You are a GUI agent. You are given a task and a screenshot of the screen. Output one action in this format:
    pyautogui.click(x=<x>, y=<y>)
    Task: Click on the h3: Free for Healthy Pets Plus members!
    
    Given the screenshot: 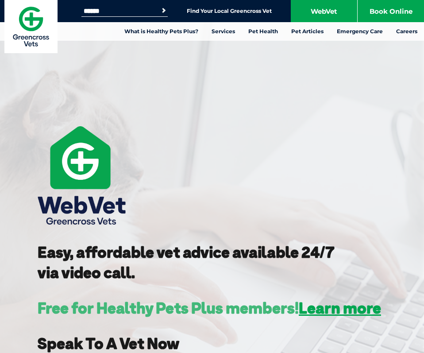 What is the action you would take?
    pyautogui.click(x=210, y=308)
    